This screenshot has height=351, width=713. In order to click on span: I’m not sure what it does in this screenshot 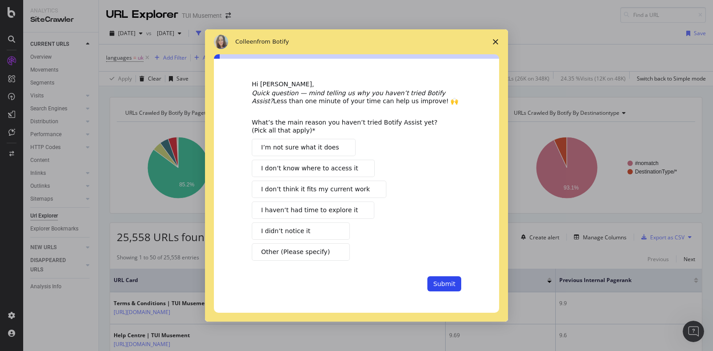, I will do `click(300, 147)`.